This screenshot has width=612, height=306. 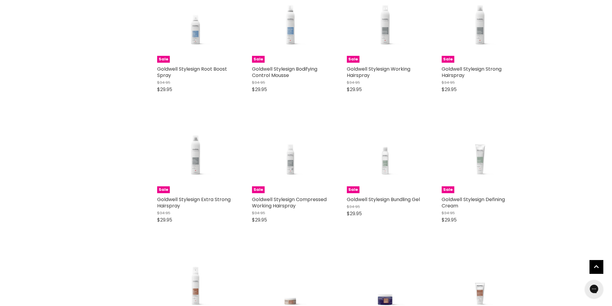 I want to click on img: Goldwell Stylesign Extra Strong Hairspray, so click(x=195, y=155).